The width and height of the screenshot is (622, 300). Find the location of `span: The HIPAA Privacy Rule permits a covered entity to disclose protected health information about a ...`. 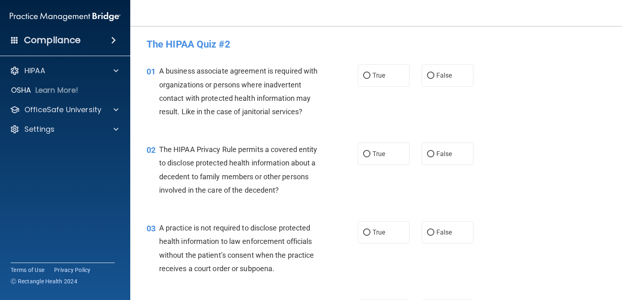

span: The HIPAA Privacy Rule permits a covered entity to disclose protected health information about a ... is located at coordinates (238, 170).